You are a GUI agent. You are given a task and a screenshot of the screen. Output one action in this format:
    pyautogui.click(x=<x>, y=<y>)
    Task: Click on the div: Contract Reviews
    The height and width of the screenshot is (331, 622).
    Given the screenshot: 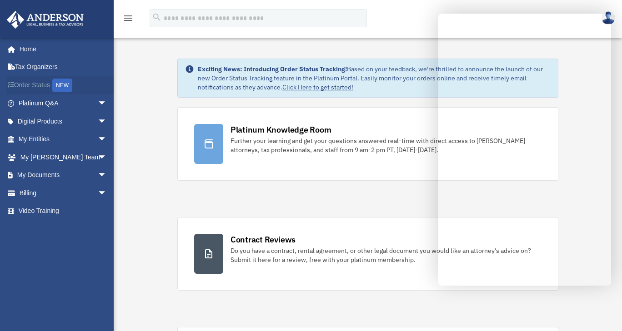 What is the action you would take?
    pyautogui.click(x=263, y=239)
    